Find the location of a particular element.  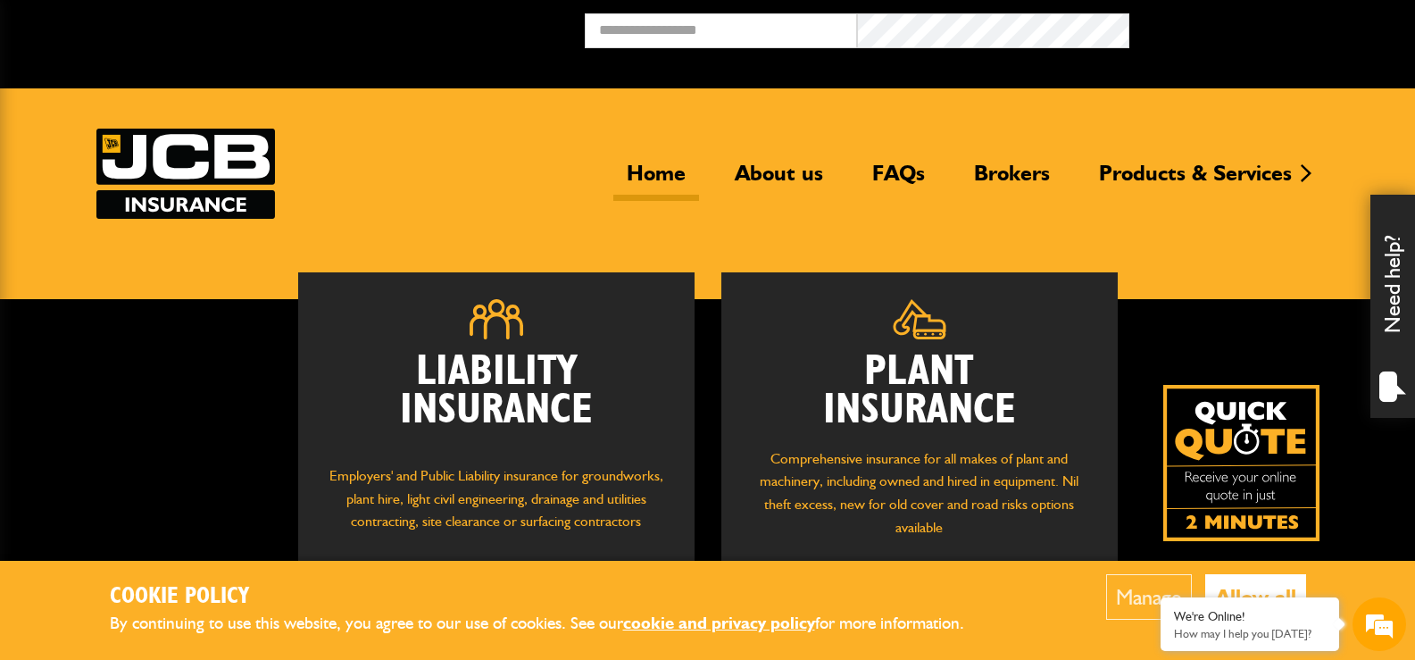

button: Manage is located at coordinates (1149, 597).